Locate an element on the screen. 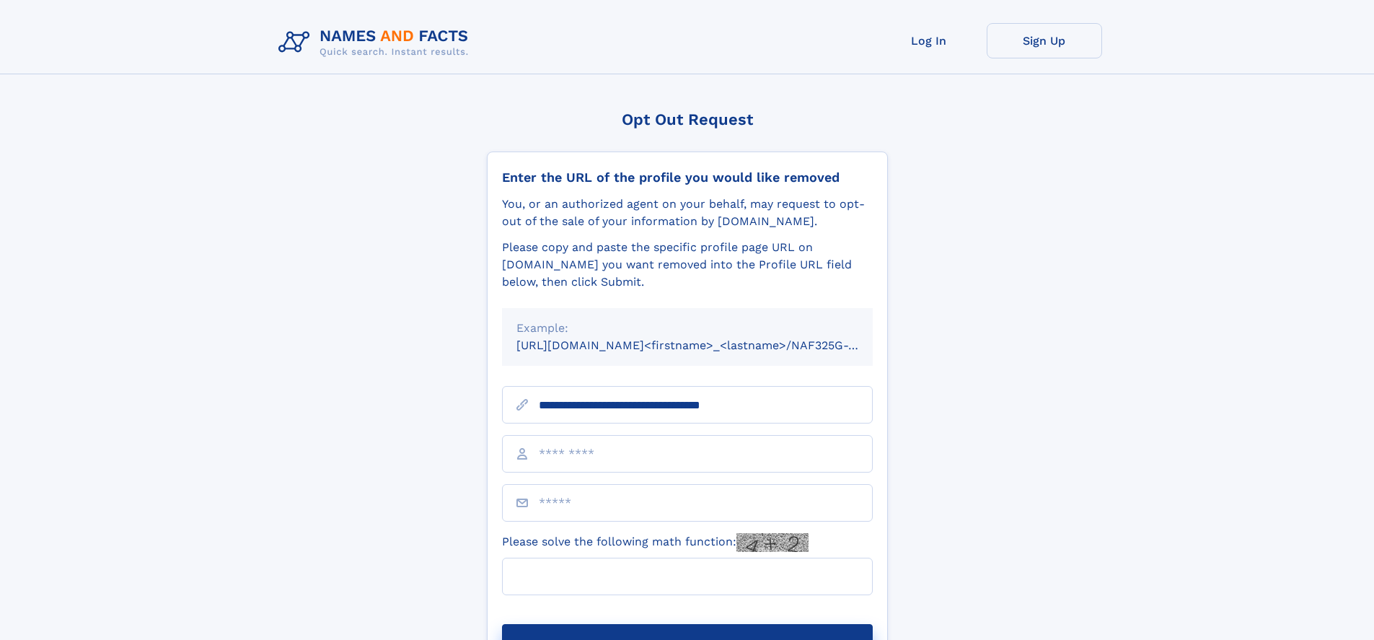 This screenshot has width=1374, height=640. div: You, or an authorized agent on your behalf, may request to opt-out of the sale of your informatio... is located at coordinates (687, 213).